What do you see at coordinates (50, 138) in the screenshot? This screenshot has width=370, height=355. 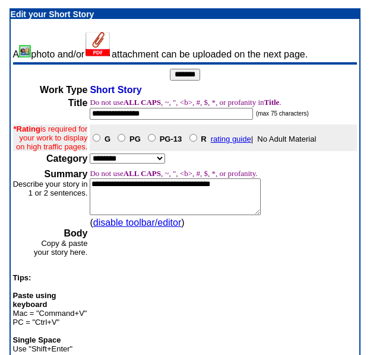 I see `font: is required for your work to display on high traffic pages.` at bounding box center [50, 138].